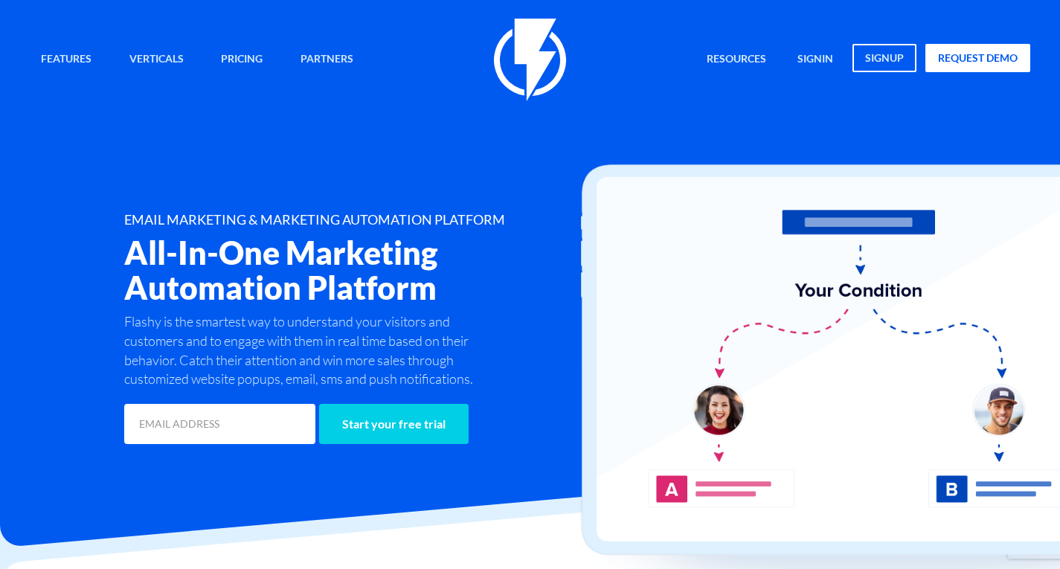 This screenshot has width=1060, height=569. Describe the element at coordinates (885, 58) in the screenshot. I see `a: signup` at that location.